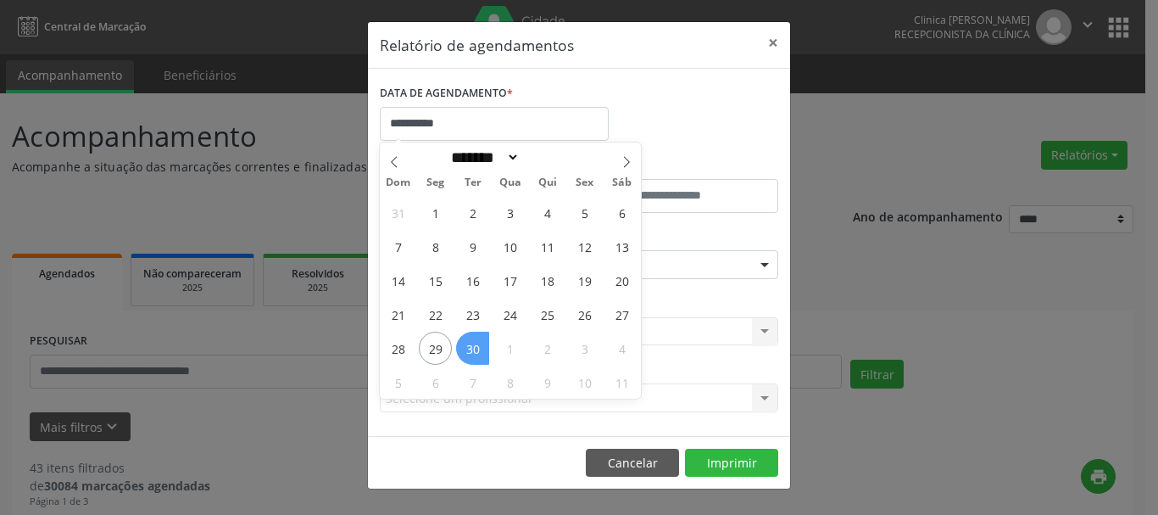 Image resolution: width=1158 pixels, height=515 pixels. Describe the element at coordinates (472, 382) in the screenshot. I see `span: Outubro 7, 2025` at that location.